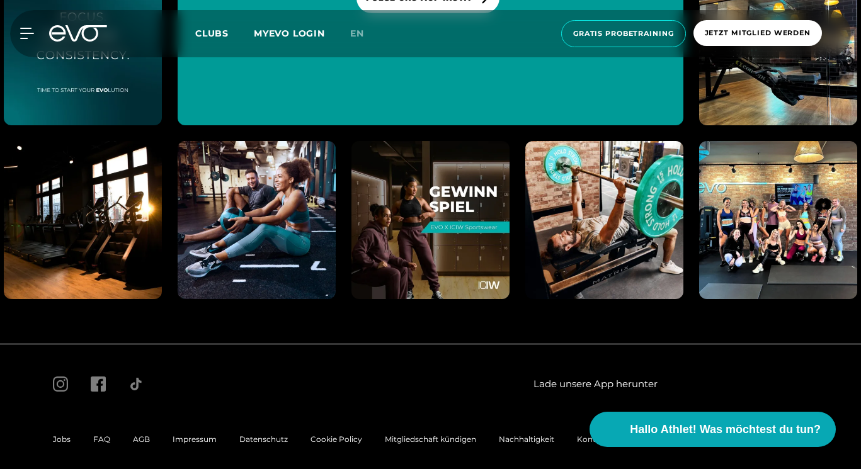 The width and height of the screenshot is (861, 469). I want to click on span: Hallo Athlet! Was möchtest du tun?, so click(725, 430).